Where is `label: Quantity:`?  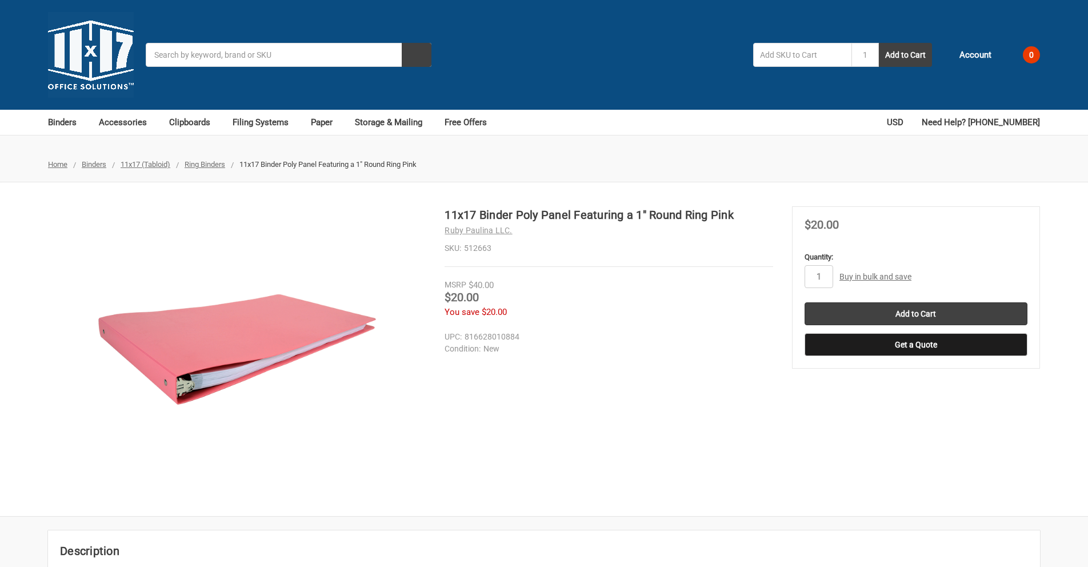 label: Quantity: is located at coordinates (916, 257).